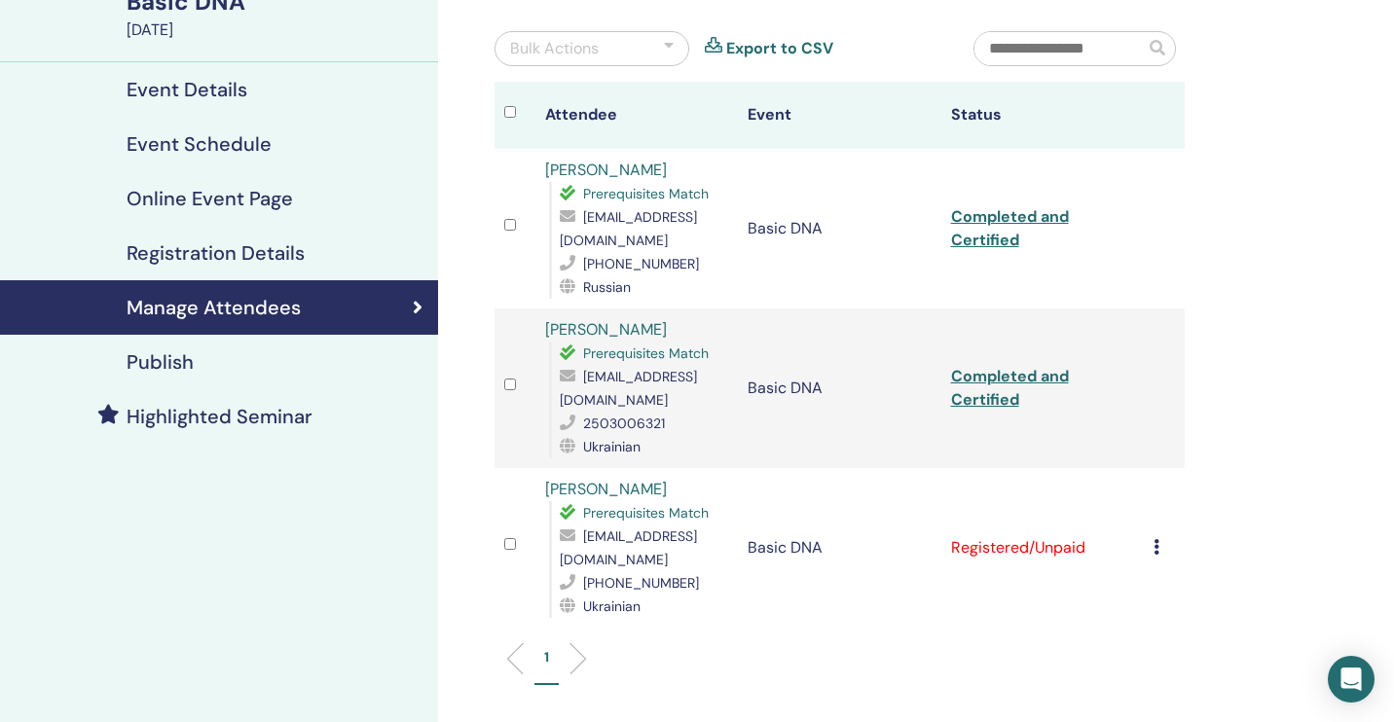 The height and width of the screenshot is (722, 1394). What do you see at coordinates (780, 49) in the screenshot?
I see `a: Export to CSV` at bounding box center [780, 49].